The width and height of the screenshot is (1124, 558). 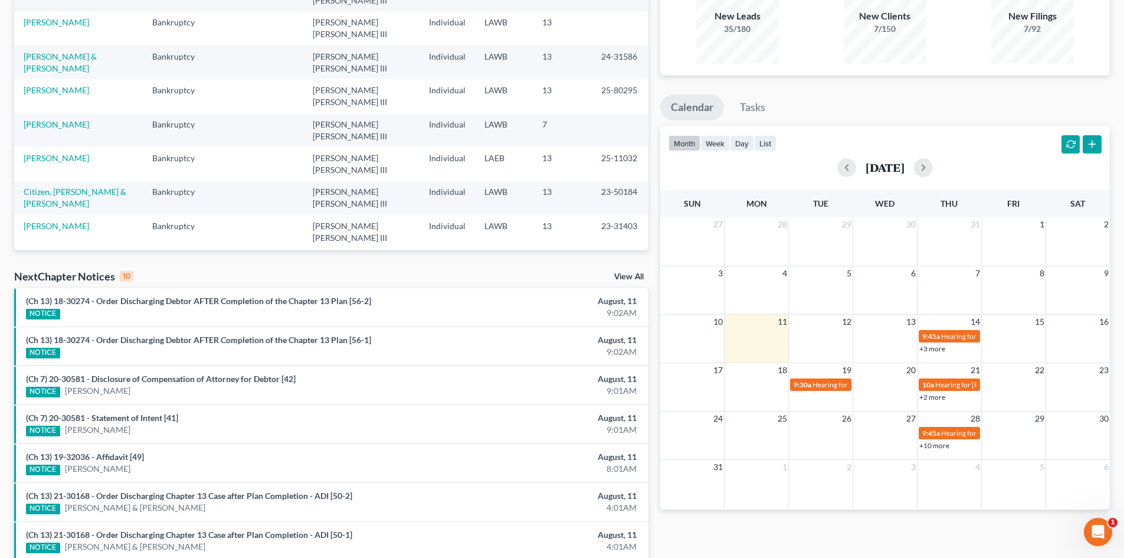 What do you see at coordinates (847, 224) in the screenshot?
I see `span: 29` at bounding box center [847, 224].